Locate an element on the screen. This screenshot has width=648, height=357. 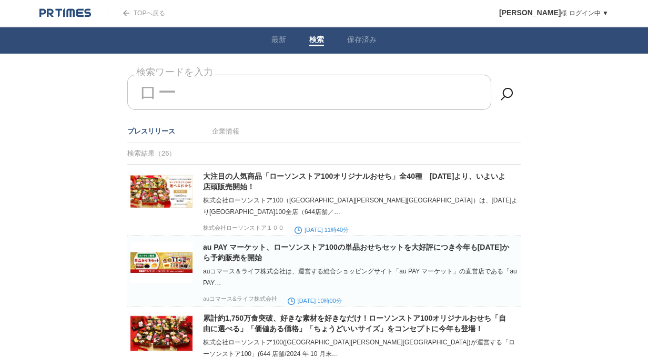
div: 検索結果（26） is located at coordinates (324, 154).